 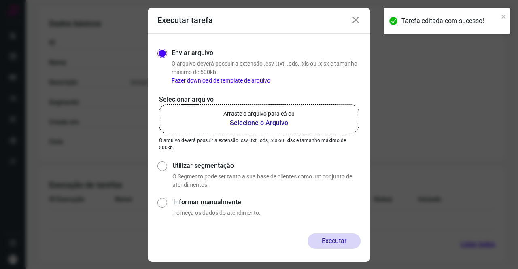 I want to click on button: close, so click(x=504, y=16).